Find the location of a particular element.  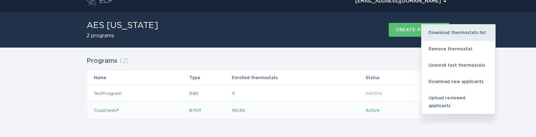

div: Create program is located at coordinates (419, 30).